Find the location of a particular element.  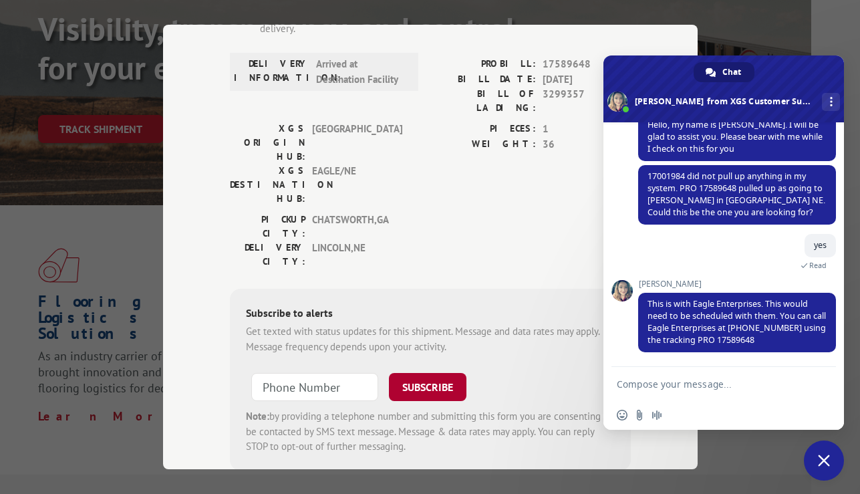

span: 17589648 is located at coordinates (587, 64).